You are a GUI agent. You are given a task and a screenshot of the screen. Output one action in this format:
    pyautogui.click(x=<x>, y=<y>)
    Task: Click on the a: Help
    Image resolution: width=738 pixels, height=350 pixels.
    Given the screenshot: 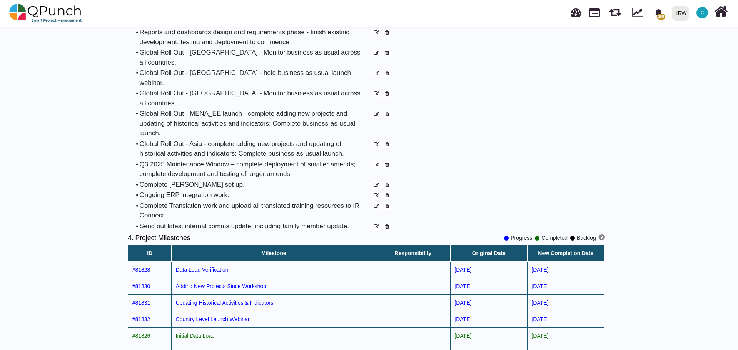 What is the action you would take?
    pyautogui.click(x=600, y=238)
    